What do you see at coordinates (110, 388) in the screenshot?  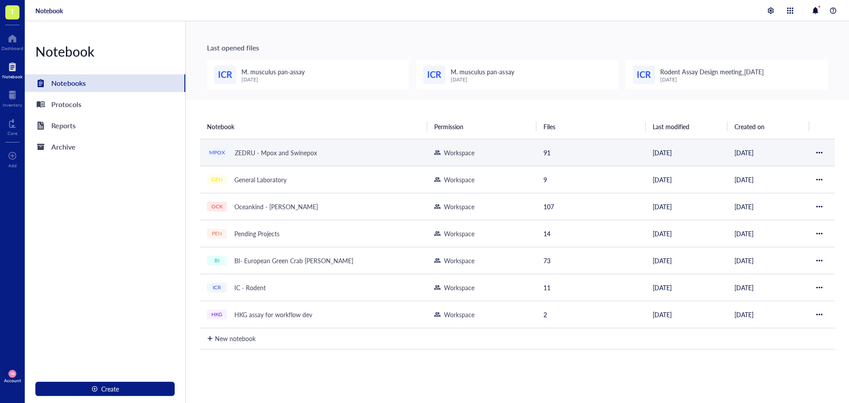 I see `span: Create` at bounding box center [110, 388].